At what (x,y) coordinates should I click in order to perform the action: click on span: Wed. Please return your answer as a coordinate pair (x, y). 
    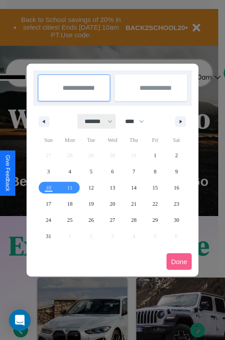
    Looking at the image, I should click on (112, 140).